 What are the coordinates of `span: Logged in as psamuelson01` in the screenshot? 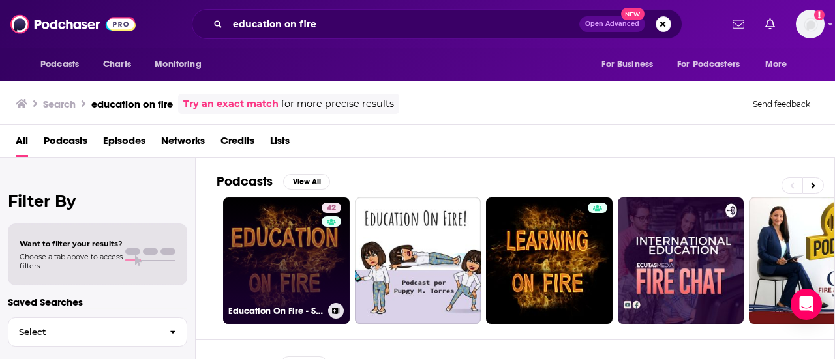 It's located at (810, 24).